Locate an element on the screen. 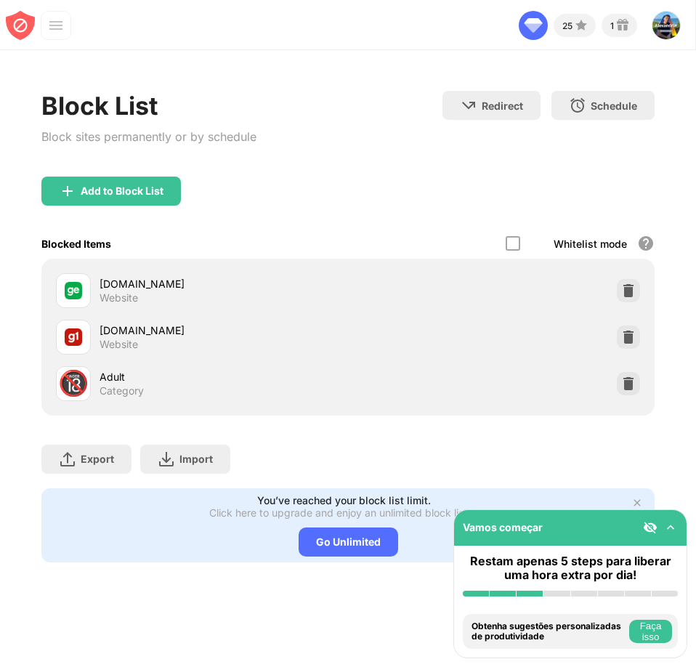  img: reward-small.svg is located at coordinates (622, 25).